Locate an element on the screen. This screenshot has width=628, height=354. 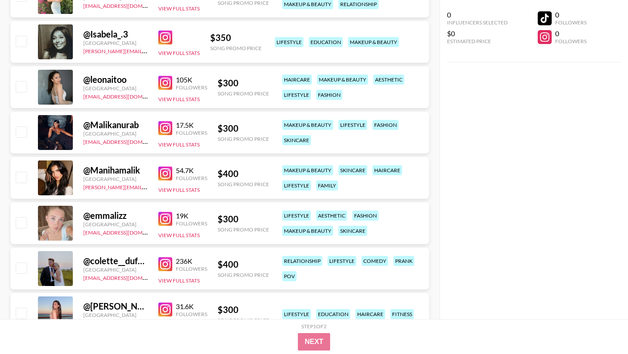
div: relationship is located at coordinates (302, 261).